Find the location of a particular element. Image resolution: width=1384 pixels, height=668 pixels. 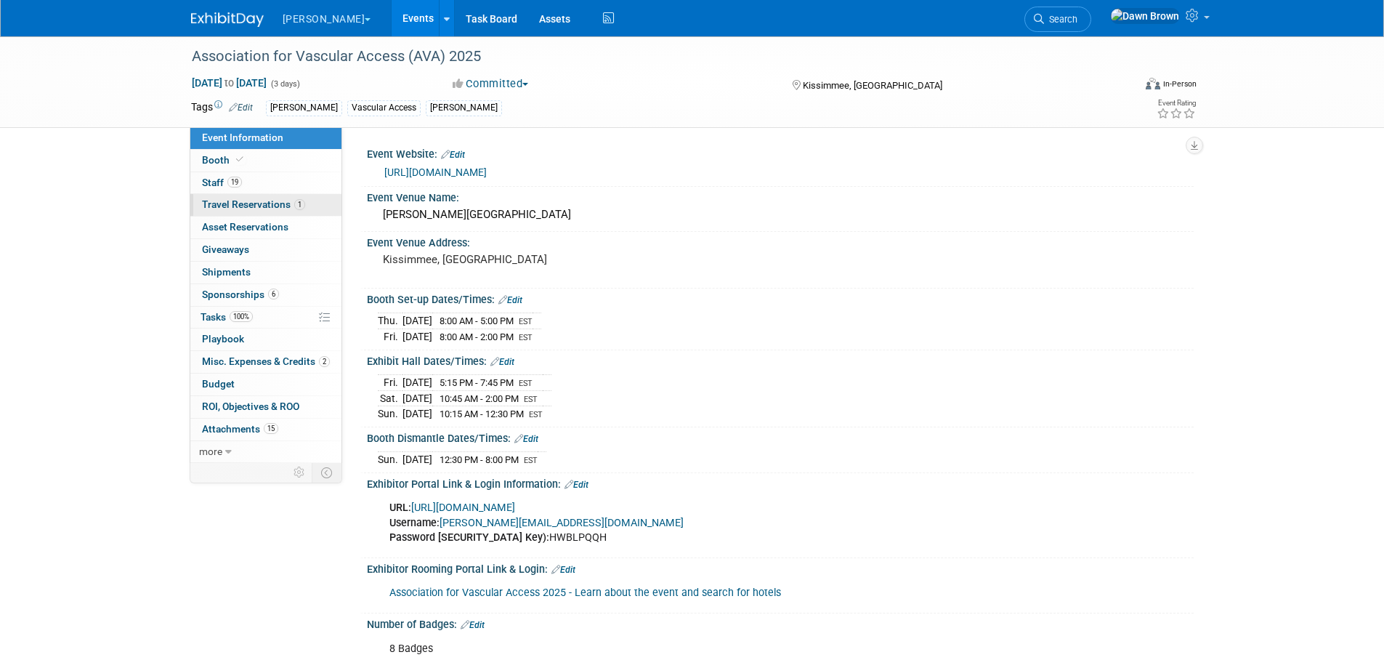

div: Event Venue Name: is located at coordinates (781, 195).